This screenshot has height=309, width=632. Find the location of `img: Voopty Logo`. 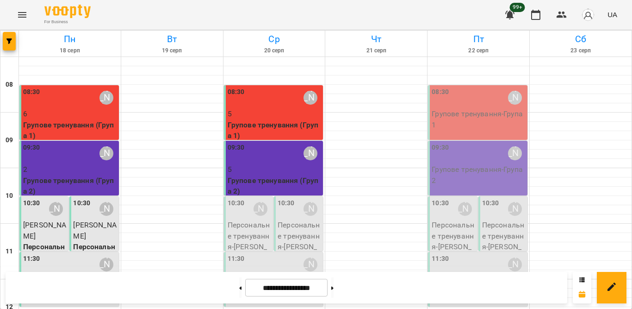

img: Voopty Logo is located at coordinates (68, 11).